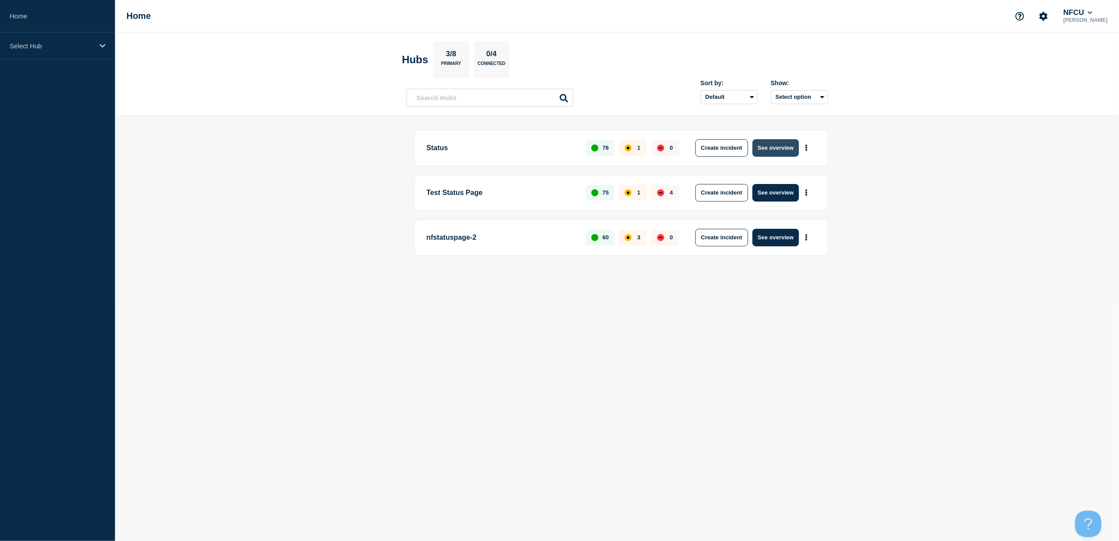  What do you see at coordinates (1020, 16) in the screenshot?
I see `button: Support` at bounding box center [1020, 16].